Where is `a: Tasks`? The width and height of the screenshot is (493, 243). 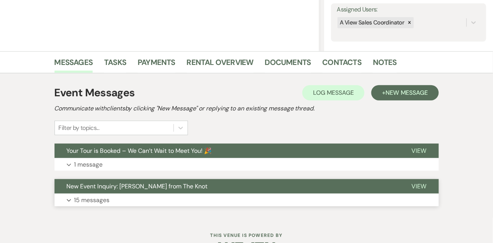 a: Tasks is located at coordinates (115, 64).